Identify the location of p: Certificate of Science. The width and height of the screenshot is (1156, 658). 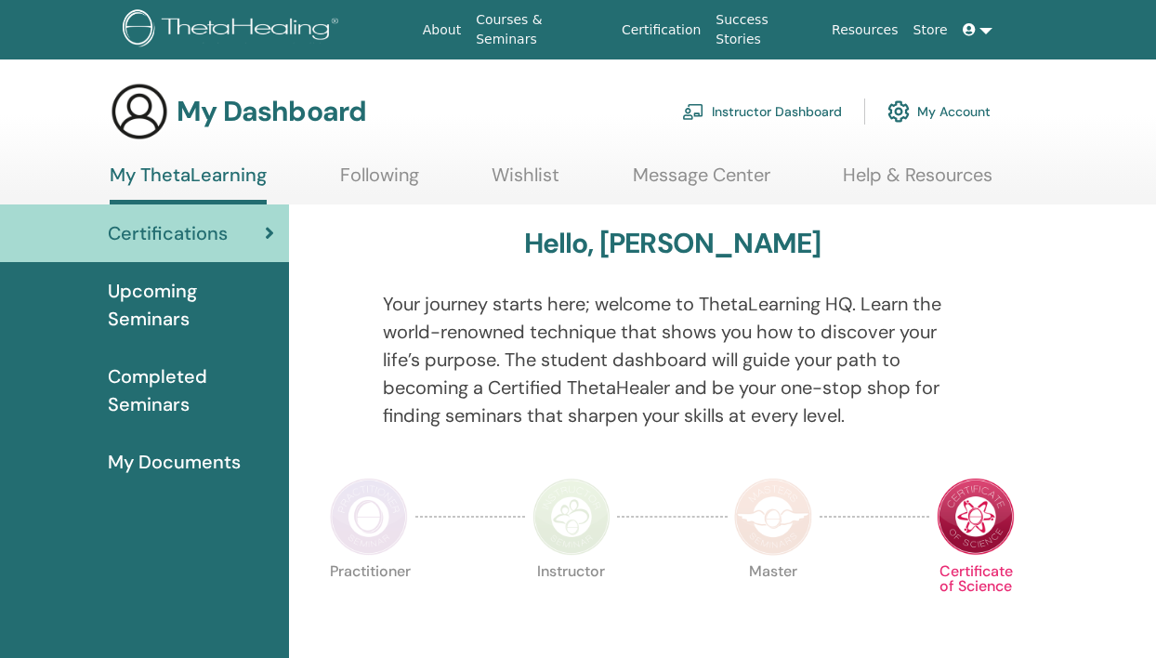
(976, 603).